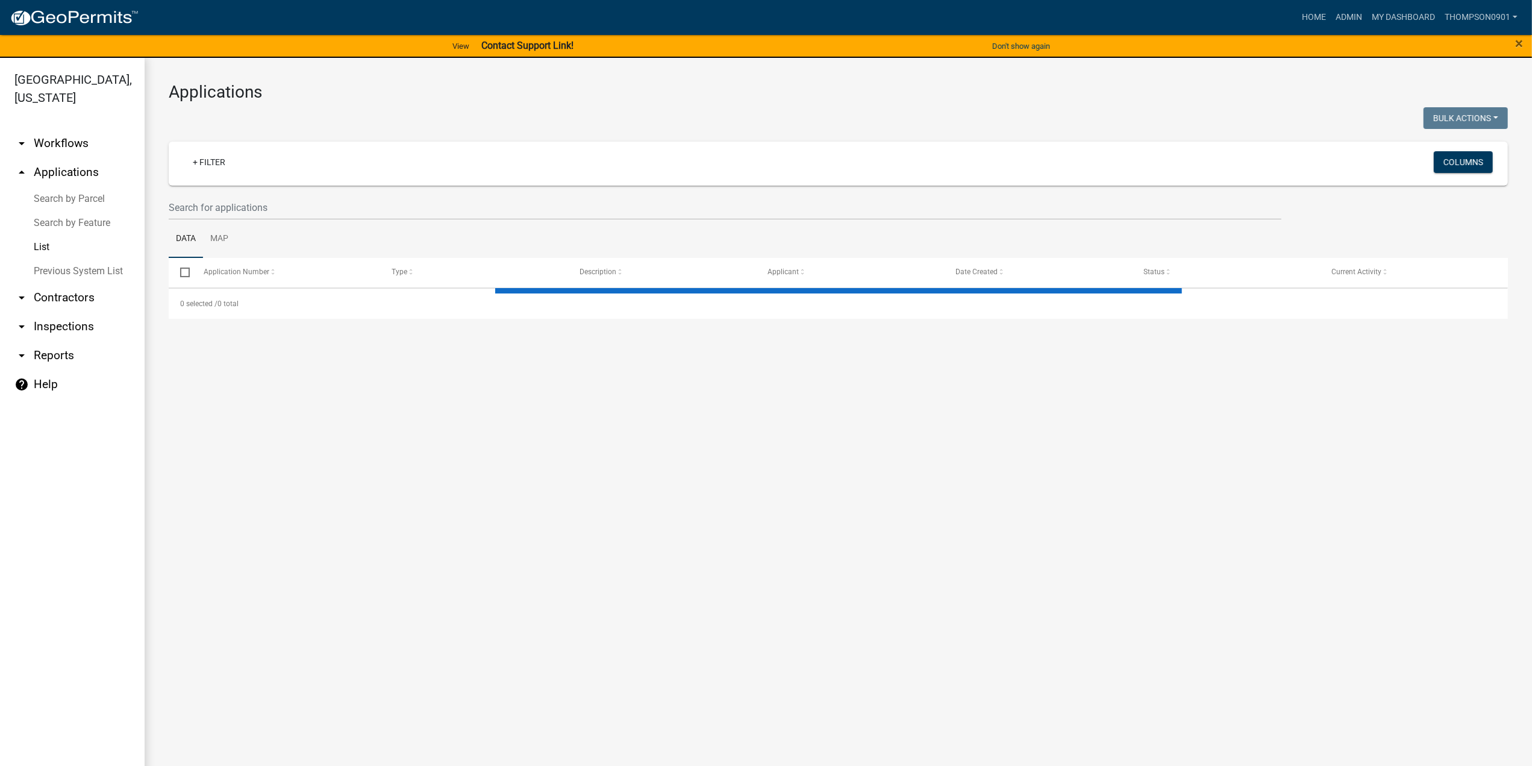  I want to click on span: Date Created, so click(976, 272).